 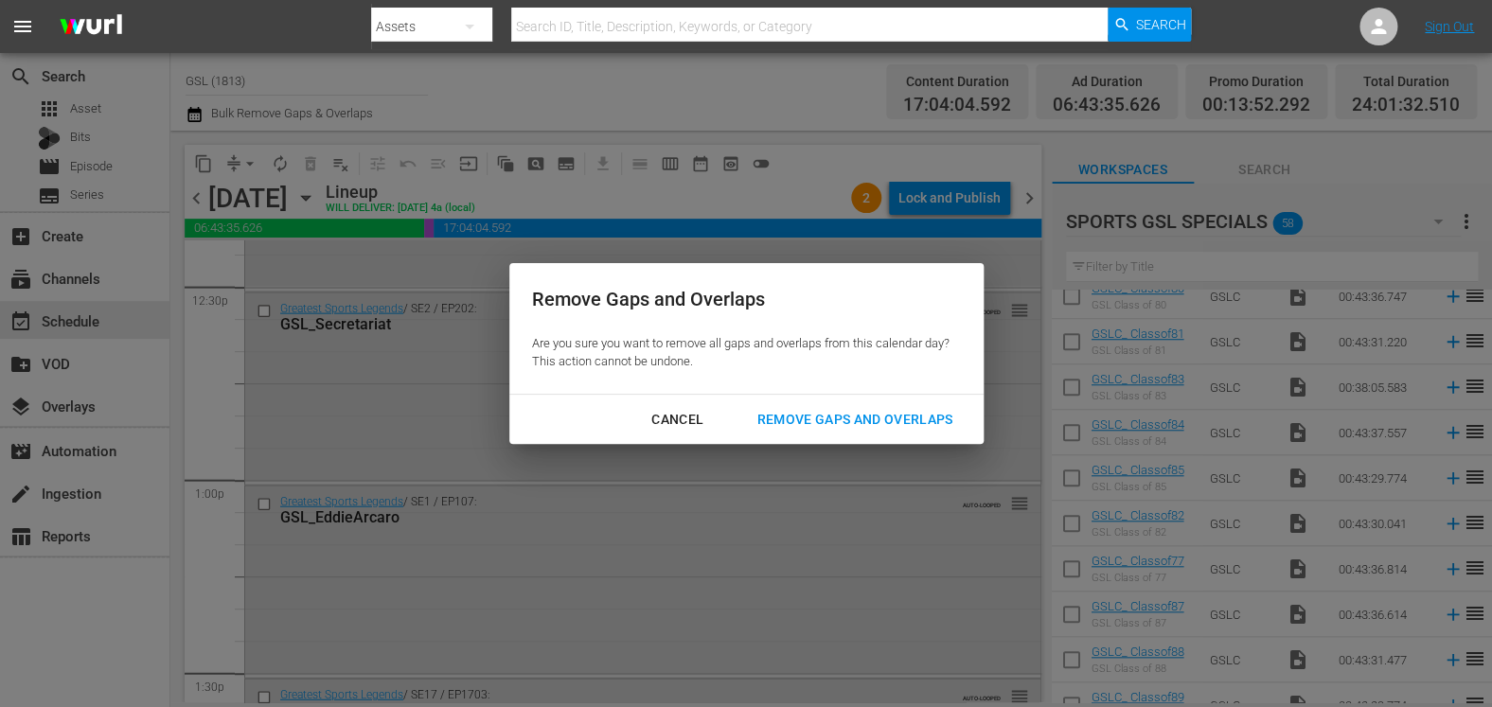 I want to click on p: Are you sure you want to remove all gaps and overlaps from this calendar day?, so click(x=740, y=344).